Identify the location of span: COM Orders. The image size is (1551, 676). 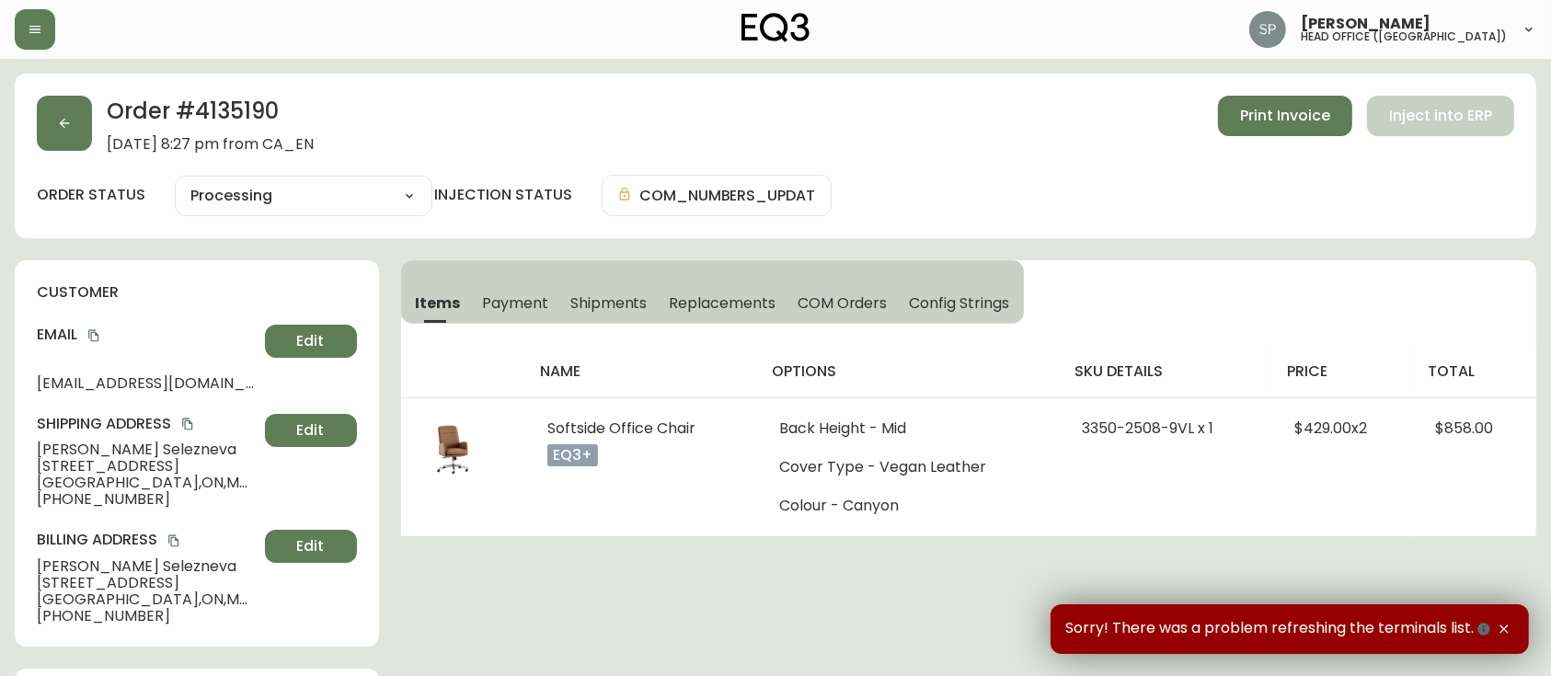
(843, 303).